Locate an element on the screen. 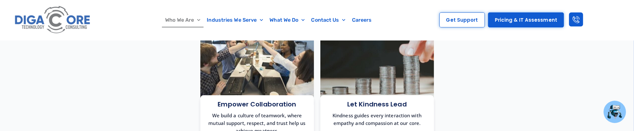 This screenshot has width=634, height=131. nav: Menu is located at coordinates (268, 20).